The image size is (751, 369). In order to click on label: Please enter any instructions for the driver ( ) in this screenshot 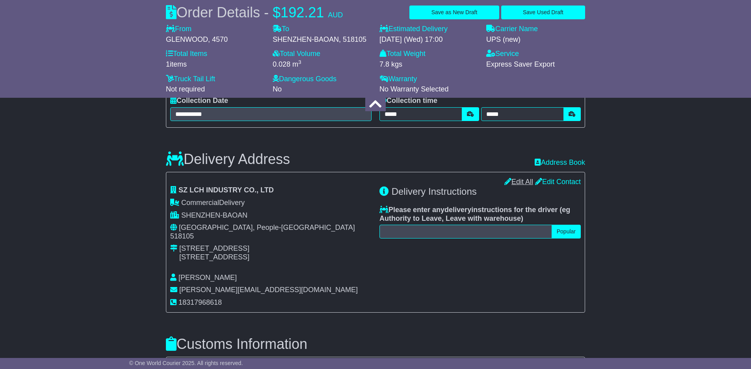, I will do `click(480, 214)`.